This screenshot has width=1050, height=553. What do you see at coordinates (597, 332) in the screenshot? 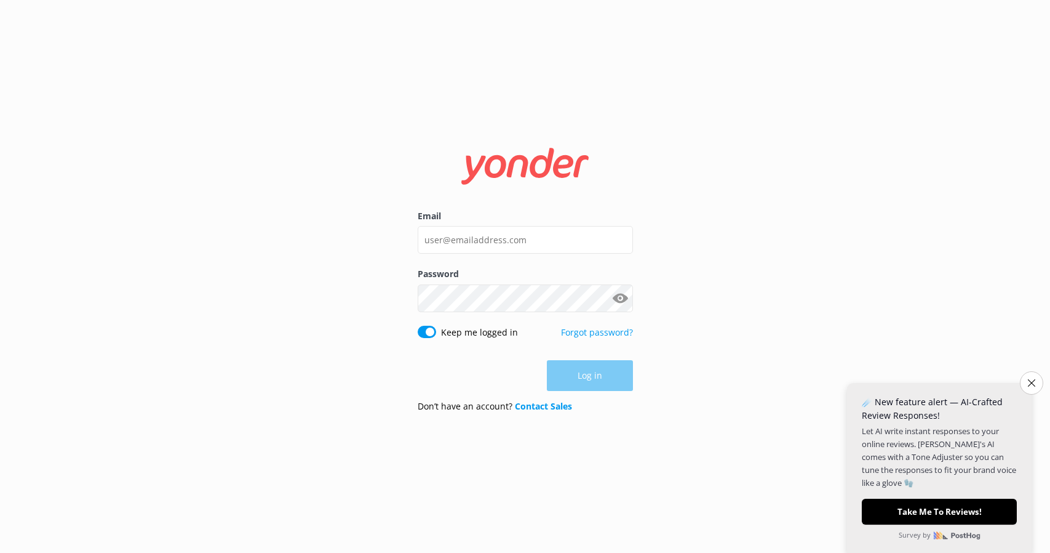
I see `a: Forgot password?` at bounding box center [597, 332].